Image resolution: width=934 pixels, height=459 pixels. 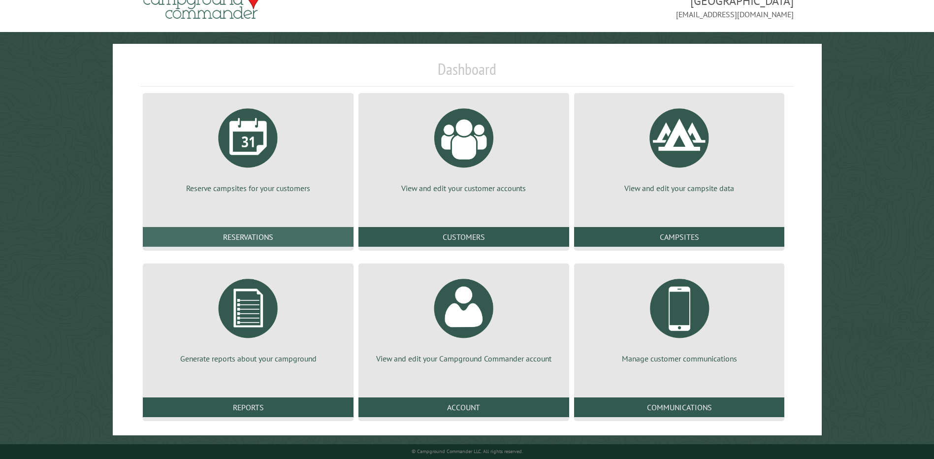 I want to click on a: Manage customer communications, so click(x=680, y=318).